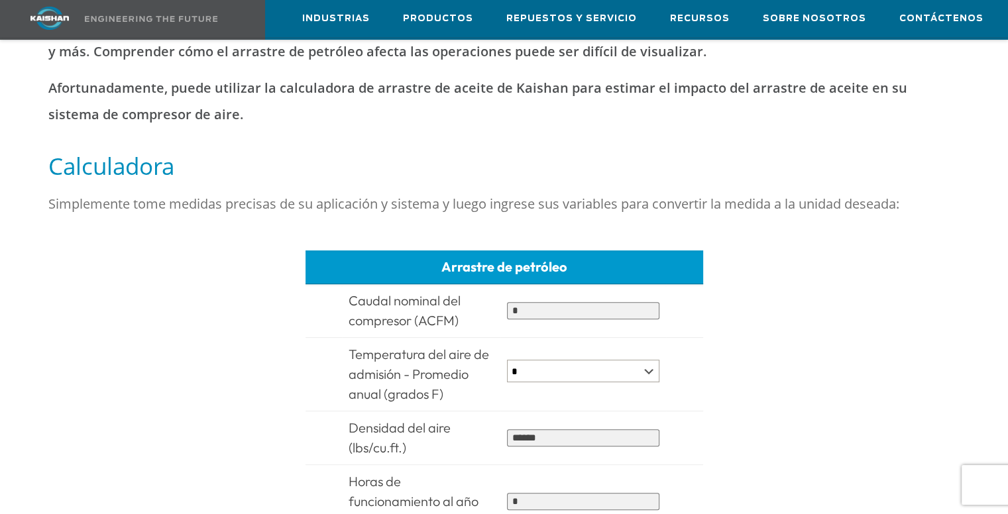 This screenshot has height=514, width=1008. Describe the element at coordinates (474, 203) in the screenshot. I see `font: Simplemente tome medidas precisas de su aplicación y sistema y luego ingrese sus variables para c...` at that location.